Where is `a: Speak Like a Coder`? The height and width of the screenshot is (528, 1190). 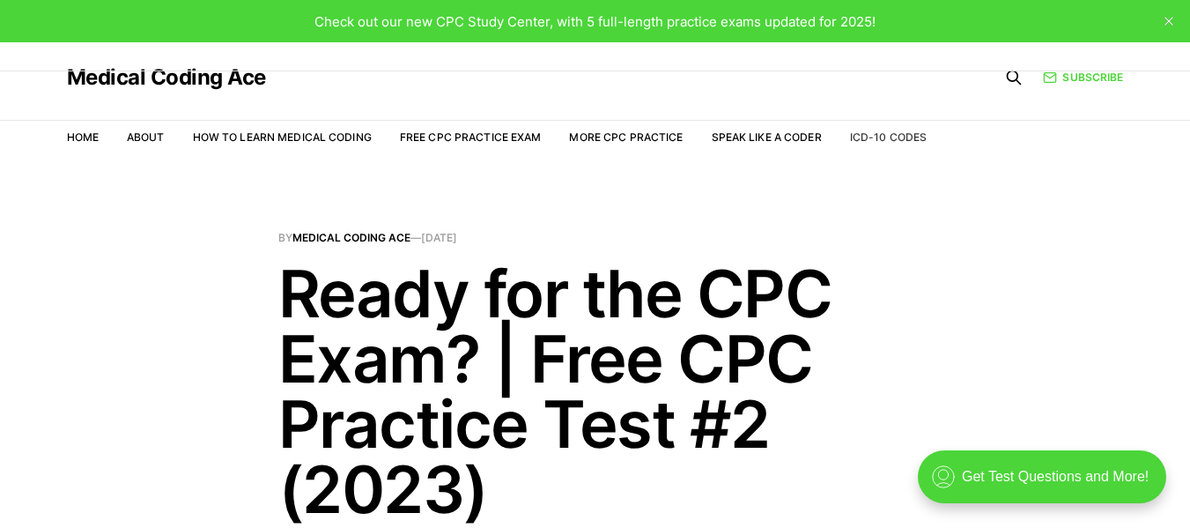
a: Speak Like a Coder is located at coordinates (766, 137).